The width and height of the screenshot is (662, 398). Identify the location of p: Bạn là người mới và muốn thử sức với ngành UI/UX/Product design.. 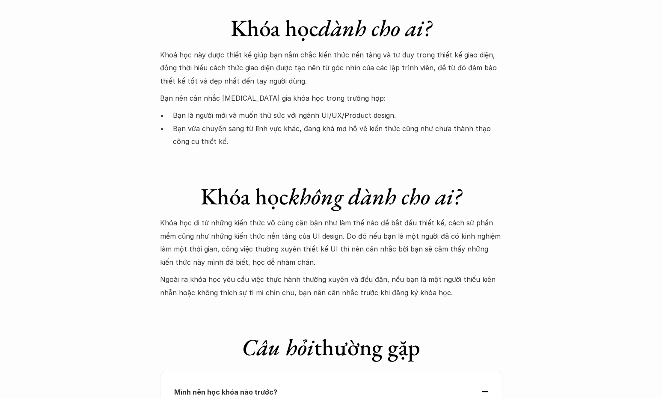
(338, 115).